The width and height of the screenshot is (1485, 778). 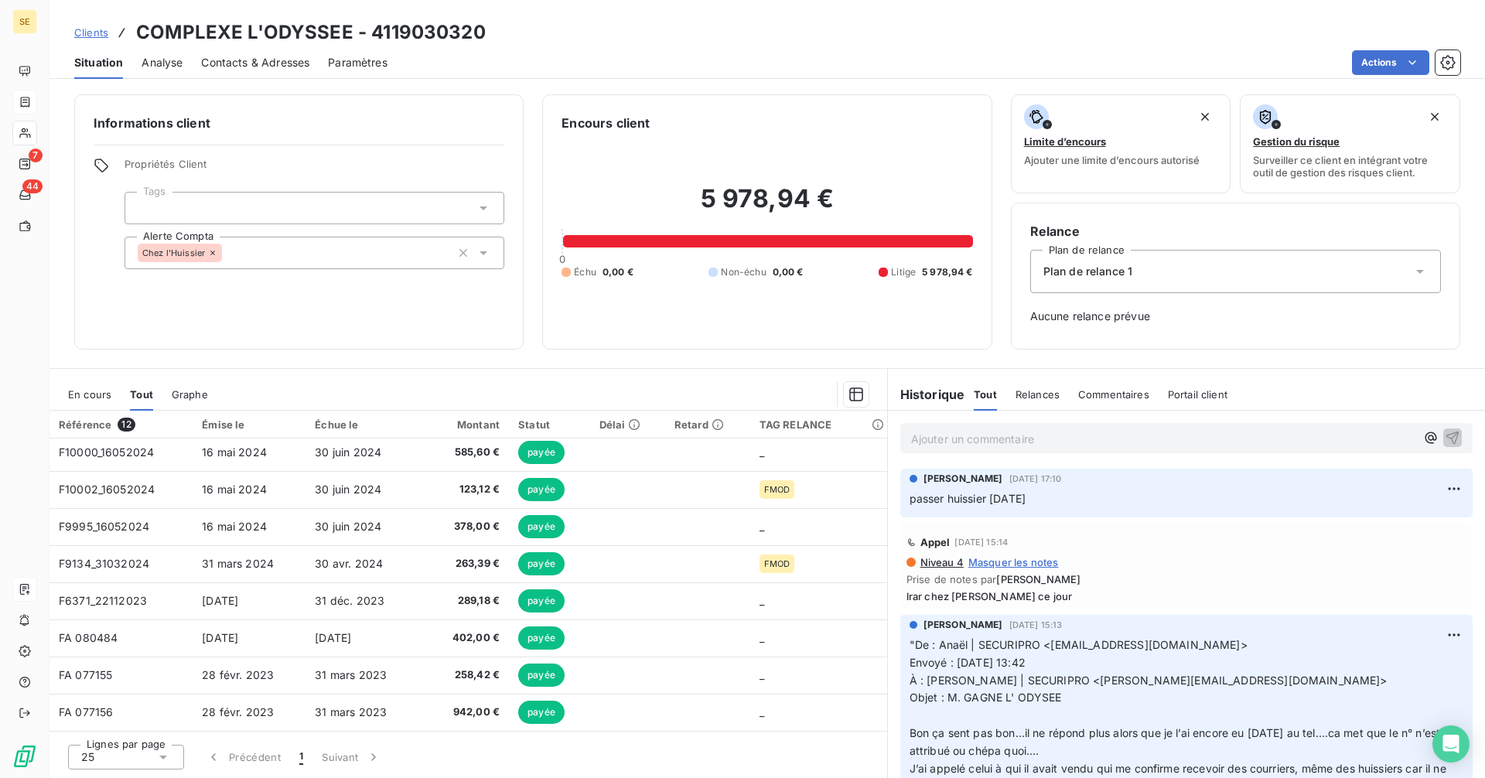 What do you see at coordinates (463, 527) in the screenshot?
I see `span: 378,00 €` at bounding box center [463, 527].